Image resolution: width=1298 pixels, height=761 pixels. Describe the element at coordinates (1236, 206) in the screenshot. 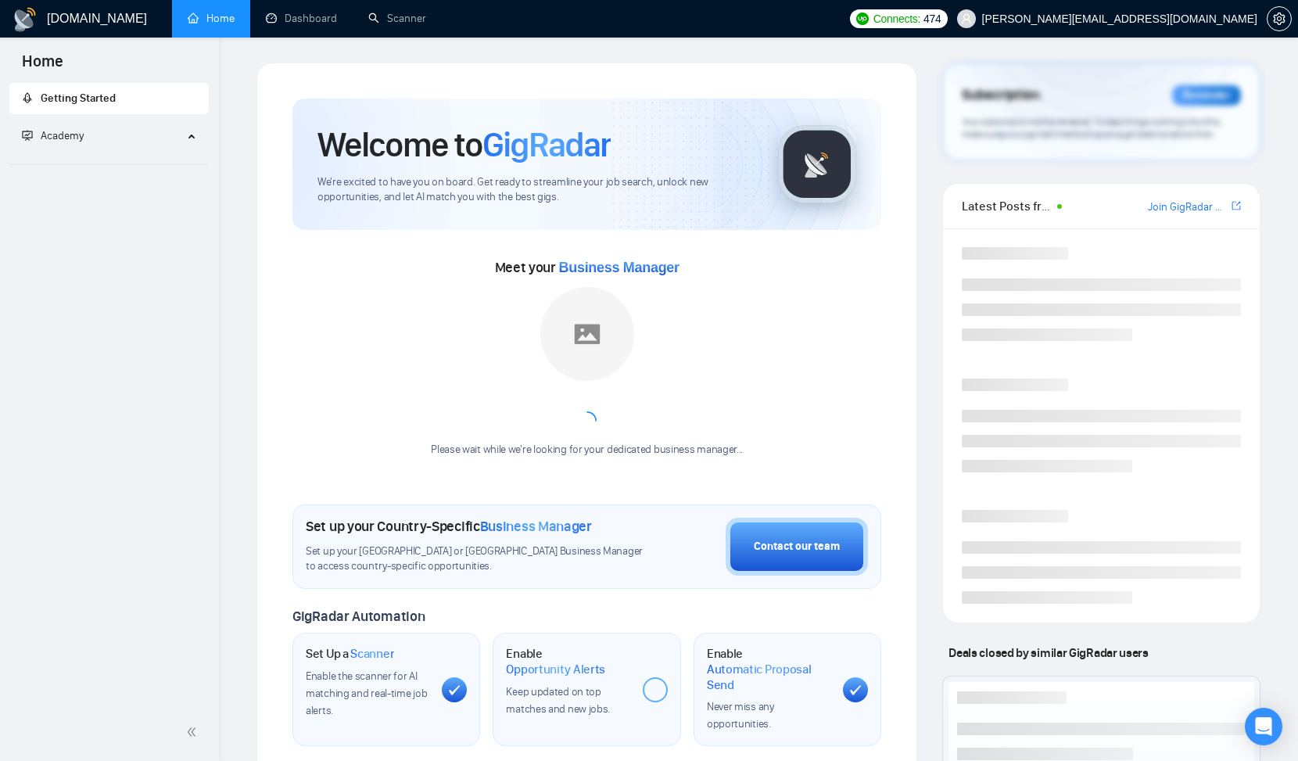

I see `span: export` at that location.